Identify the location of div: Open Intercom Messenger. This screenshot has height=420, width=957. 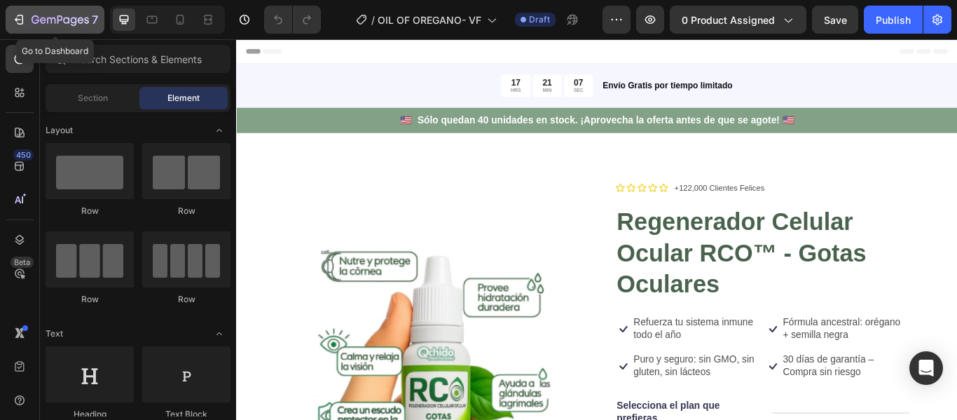
(926, 368).